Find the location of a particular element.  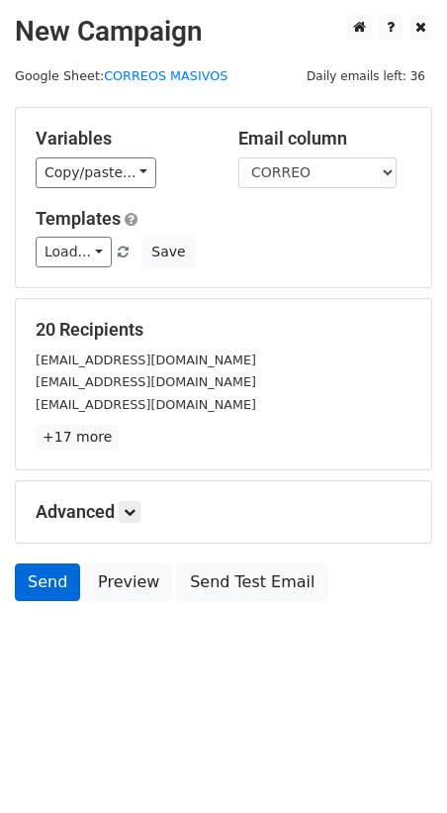

a: Send is located at coordinates (48, 582).